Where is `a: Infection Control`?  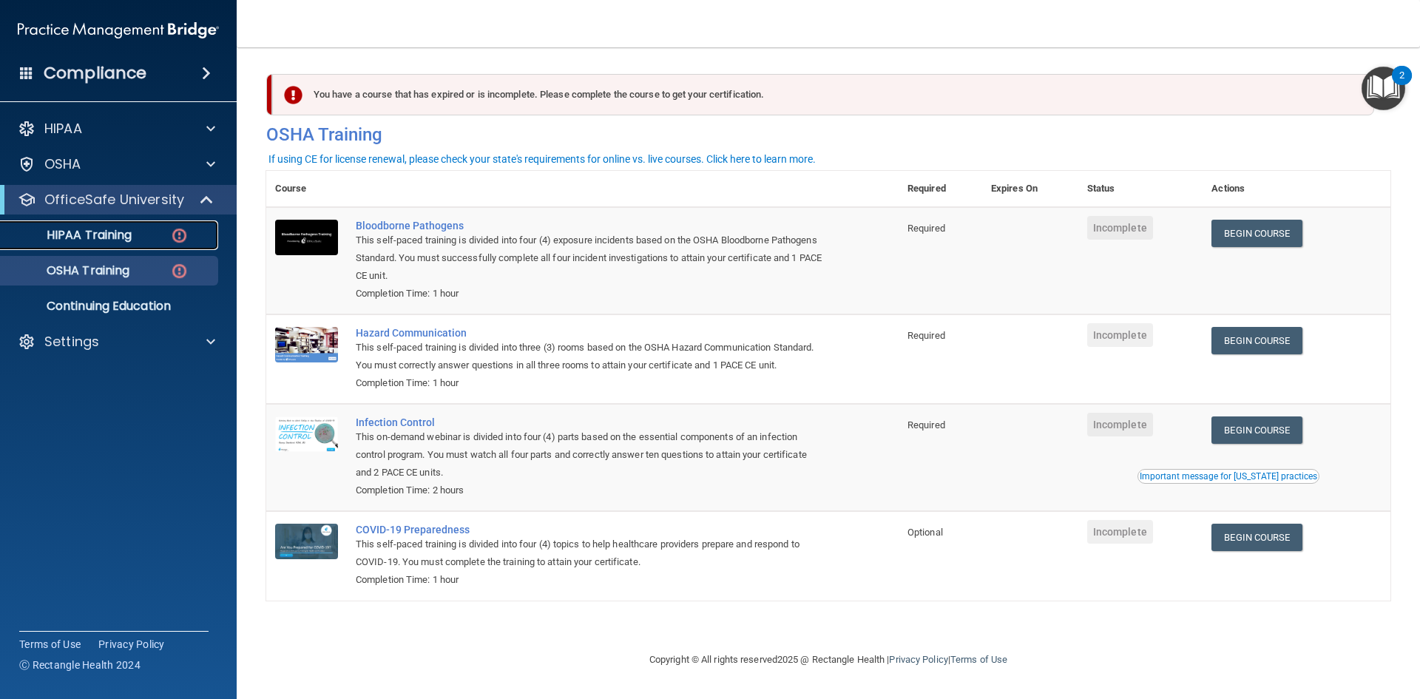 a: Infection Control is located at coordinates (590, 422).